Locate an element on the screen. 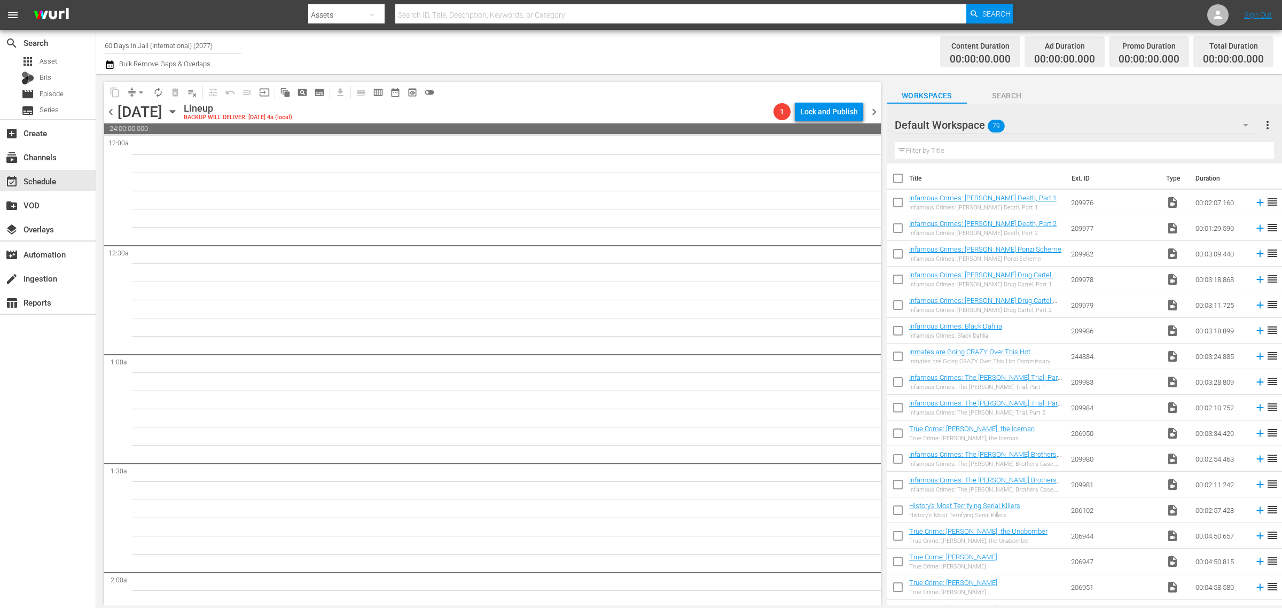 Image resolution: width=1282 pixels, height=608 pixels. td: 206951 is located at coordinates (1114, 587).